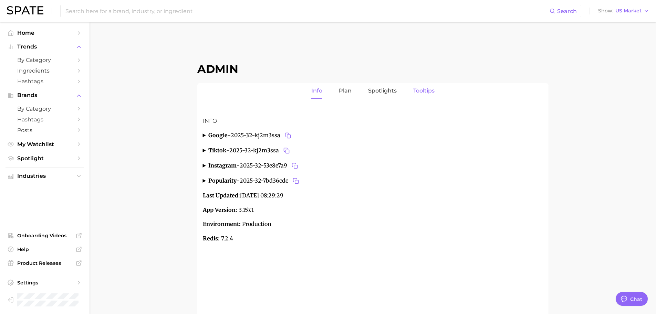  What do you see at coordinates (45, 33) in the screenshot?
I see `a: Home` at bounding box center [45, 33].